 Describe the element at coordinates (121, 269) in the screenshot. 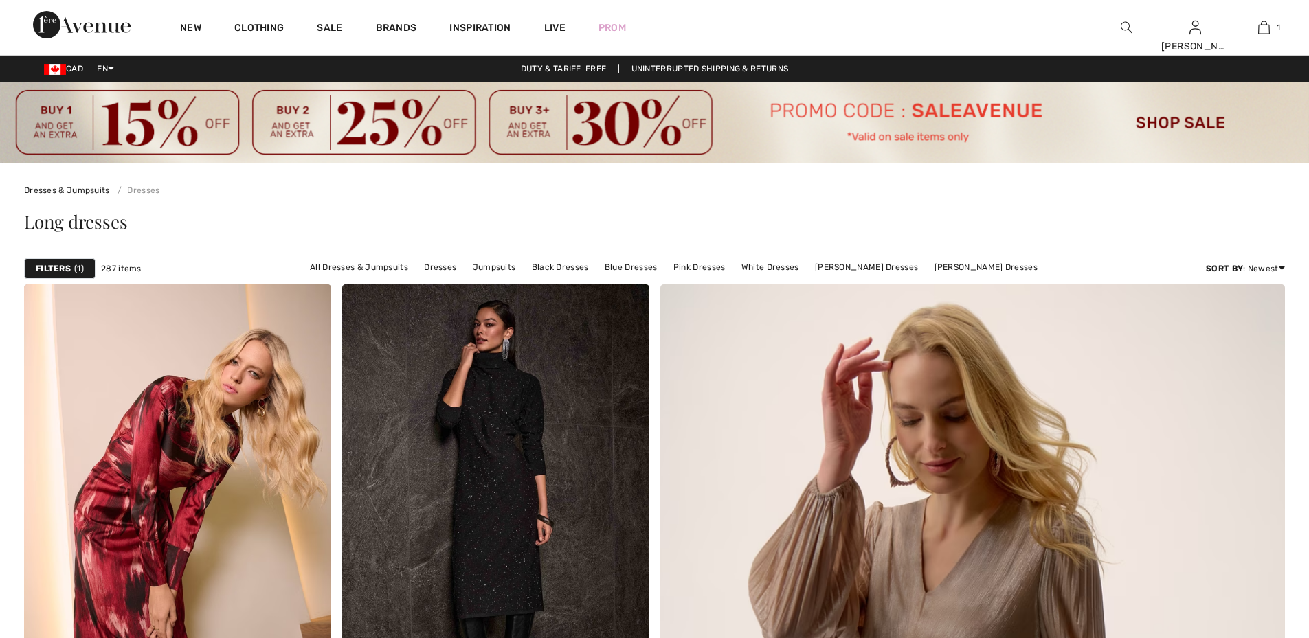

I see `span: 287 items` at that location.